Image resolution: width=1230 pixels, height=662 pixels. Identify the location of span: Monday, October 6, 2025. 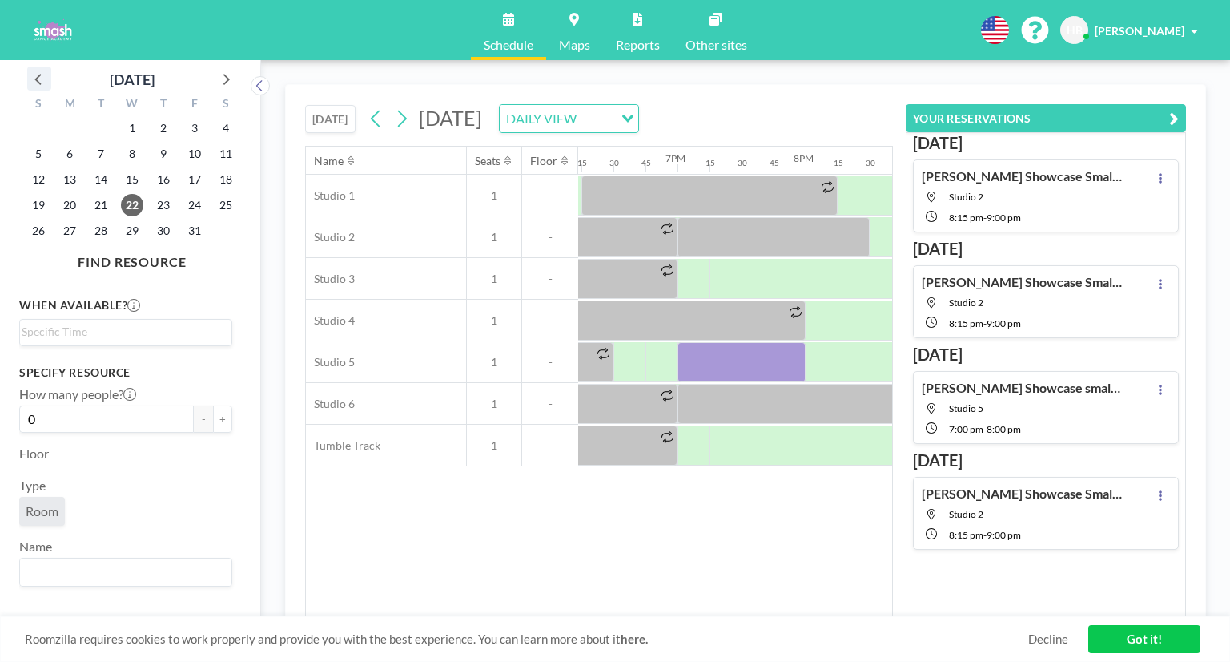
(70, 154).